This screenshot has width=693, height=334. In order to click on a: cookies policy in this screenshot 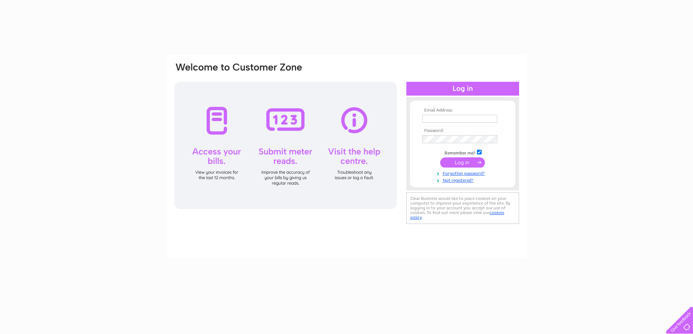, I will do `click(457, 215)`.